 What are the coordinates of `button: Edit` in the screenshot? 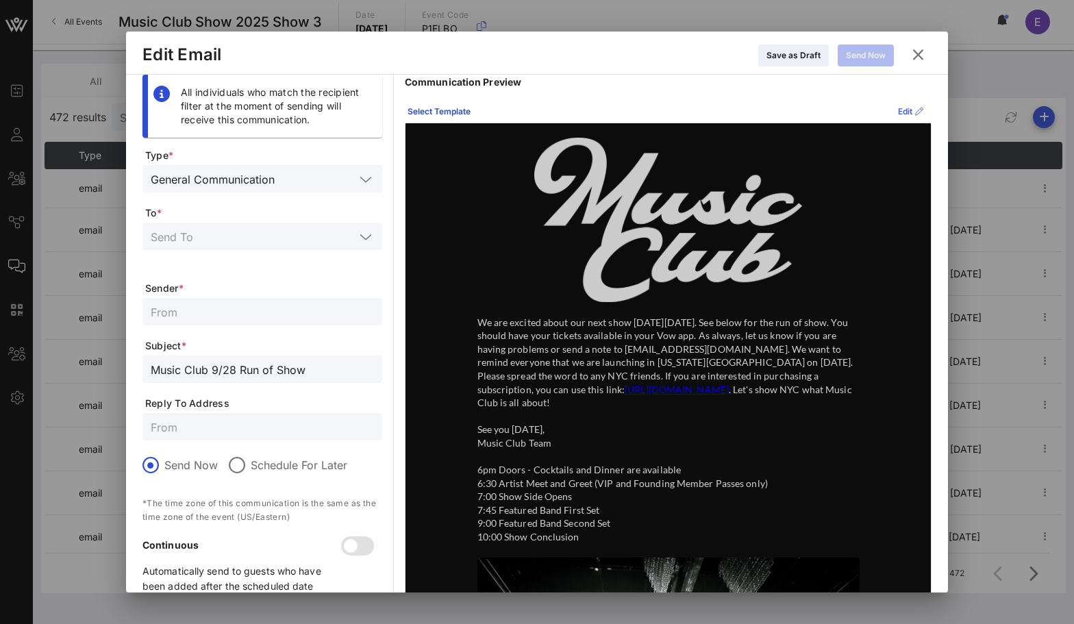 It's located at (911, 112).